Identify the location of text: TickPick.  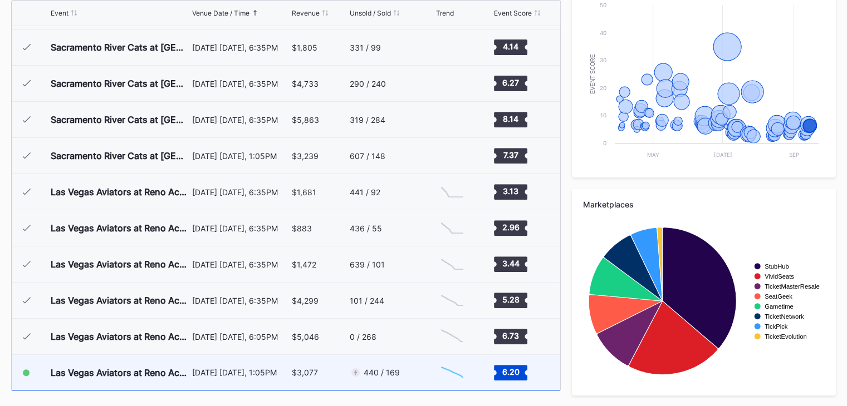
(776, 327).